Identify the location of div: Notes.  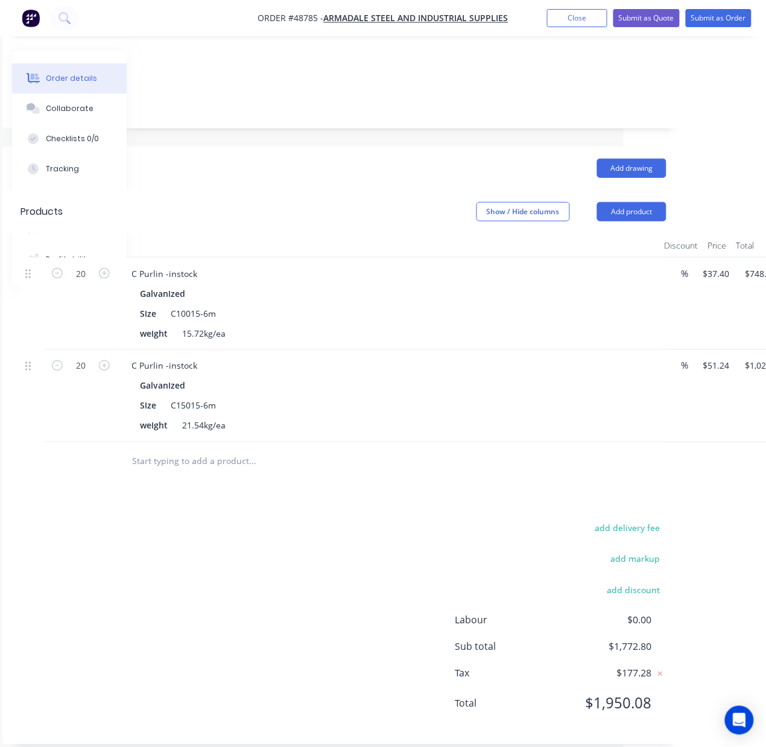
(343, 62).